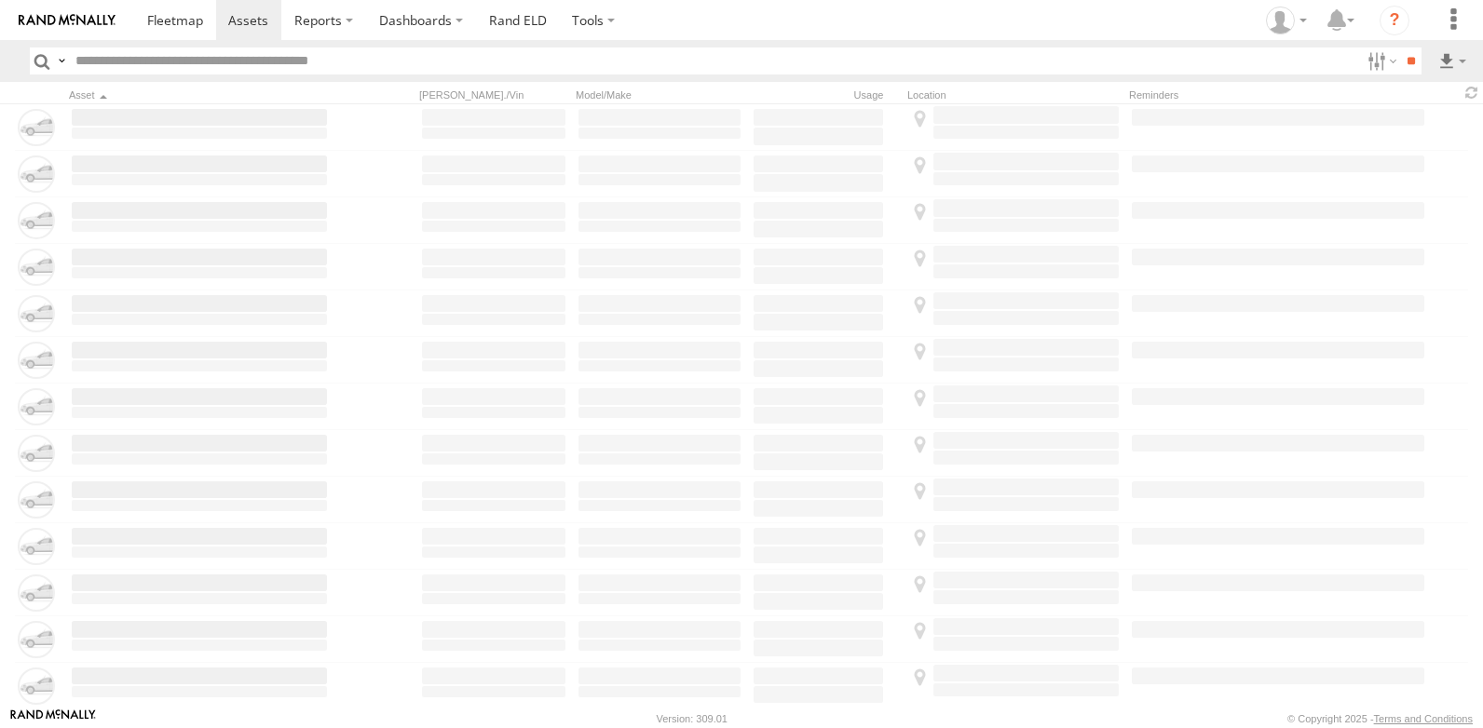 The image size is (1483, 728). I want to click on div: © Copyright 2025 -, so click(1379, 719).